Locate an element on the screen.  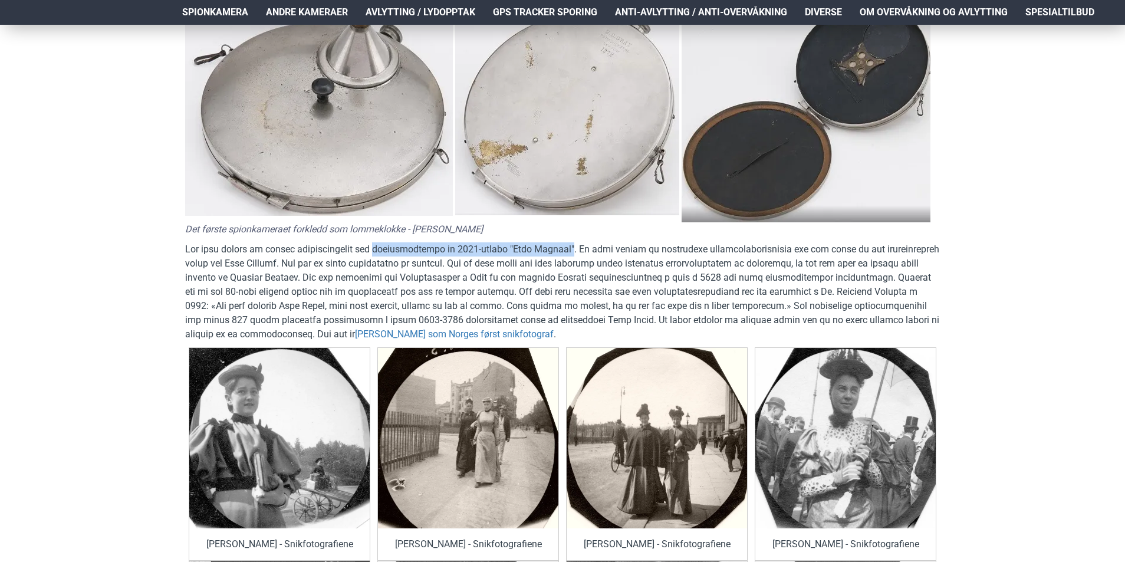
span: Om overvåkning og avlytting is located at coordinates (933, 12).